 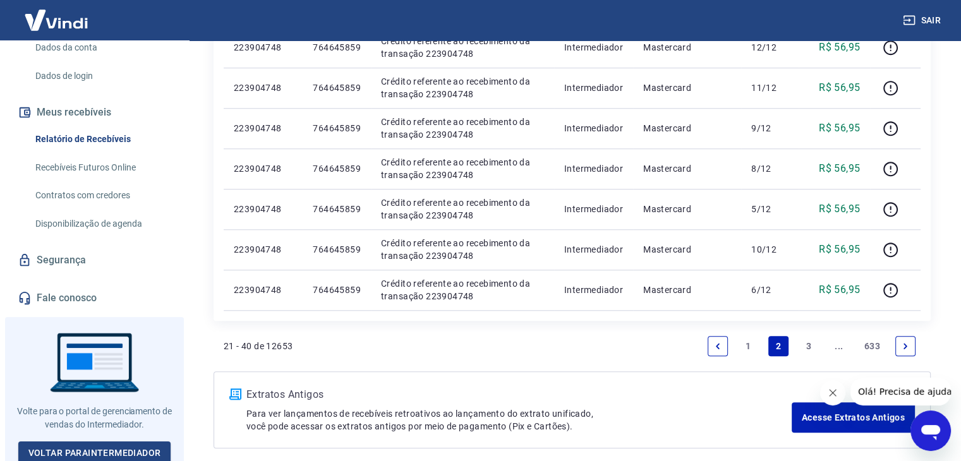 I want to click on a: Dados de login, so click(x=102, y=76).